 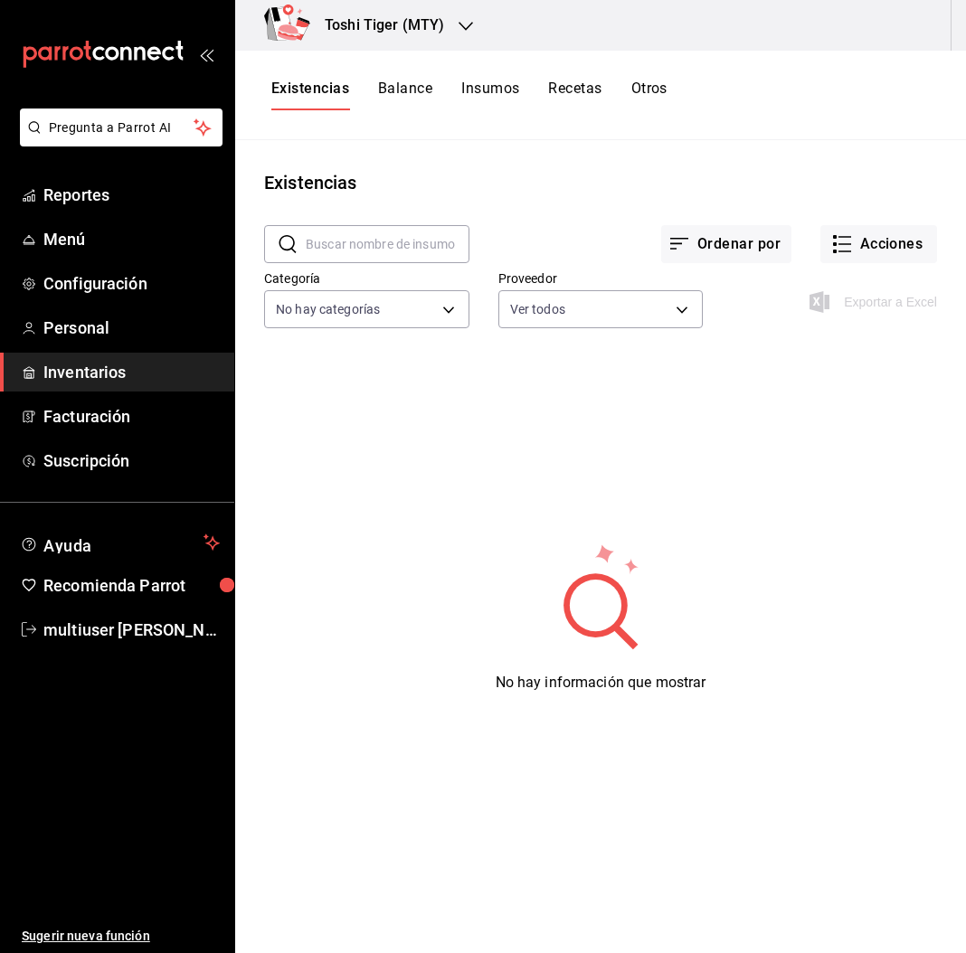 What do you see at coordinates (131, 416) in the screenshot?
I see `span: Facturación` at bounding box center [131, 416].